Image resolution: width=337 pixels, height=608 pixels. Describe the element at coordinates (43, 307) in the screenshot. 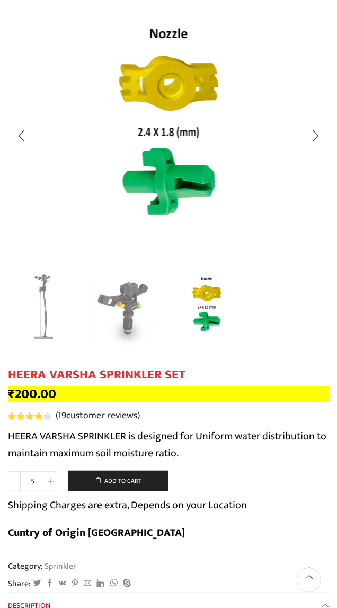

I see `img: Impact Mini Sprinkler` at that location.